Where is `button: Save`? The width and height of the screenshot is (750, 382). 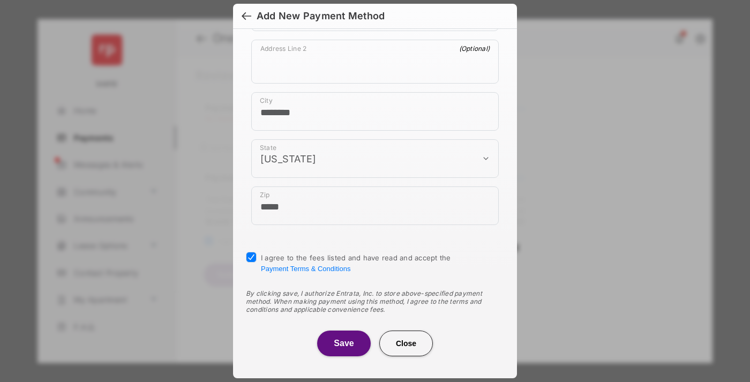 button: Save is located at coordinates (344, 343).